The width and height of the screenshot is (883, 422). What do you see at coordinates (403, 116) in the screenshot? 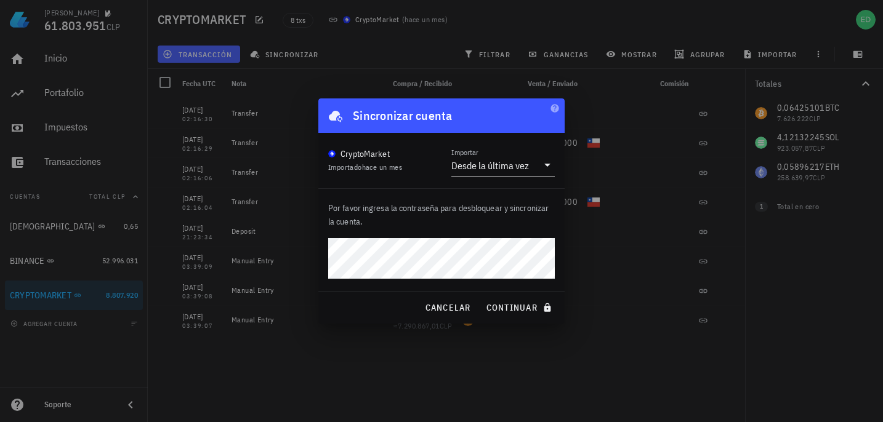
I see `div: Sincronizar cuenta` at bounding box center [403, 116].